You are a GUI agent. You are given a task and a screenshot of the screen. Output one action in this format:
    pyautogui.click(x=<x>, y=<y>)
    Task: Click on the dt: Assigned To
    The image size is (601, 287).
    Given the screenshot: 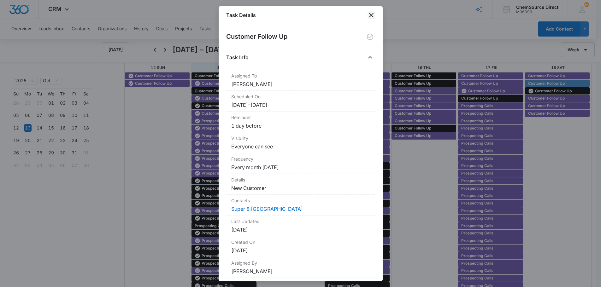 What is the action you would take?
    pyautogui.click(x=300, y=76)
    